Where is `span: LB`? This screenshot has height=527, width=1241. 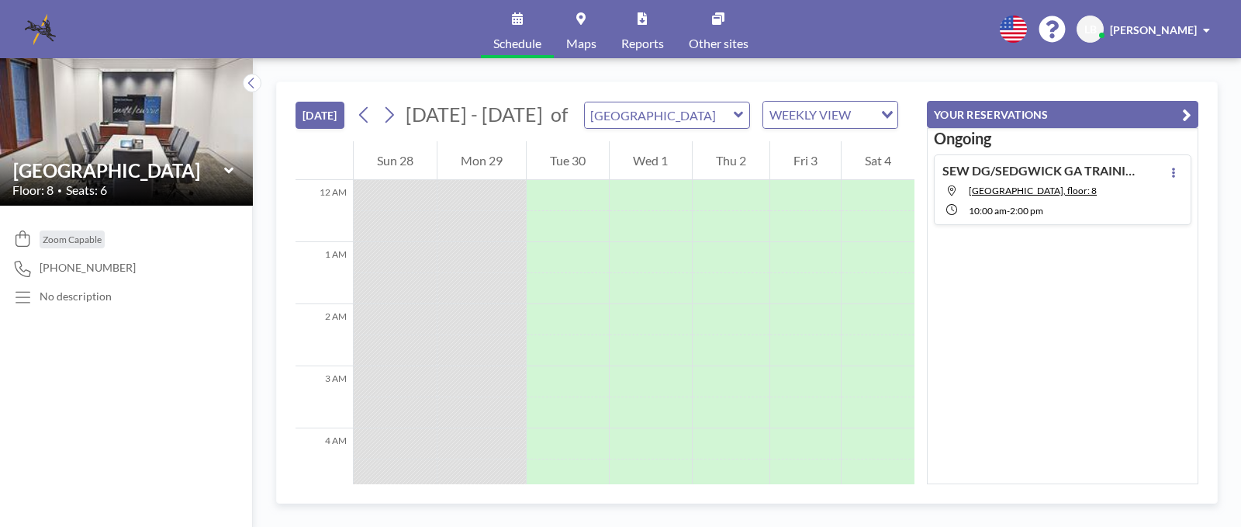
span: LB is located at coordinates (1090, 29).